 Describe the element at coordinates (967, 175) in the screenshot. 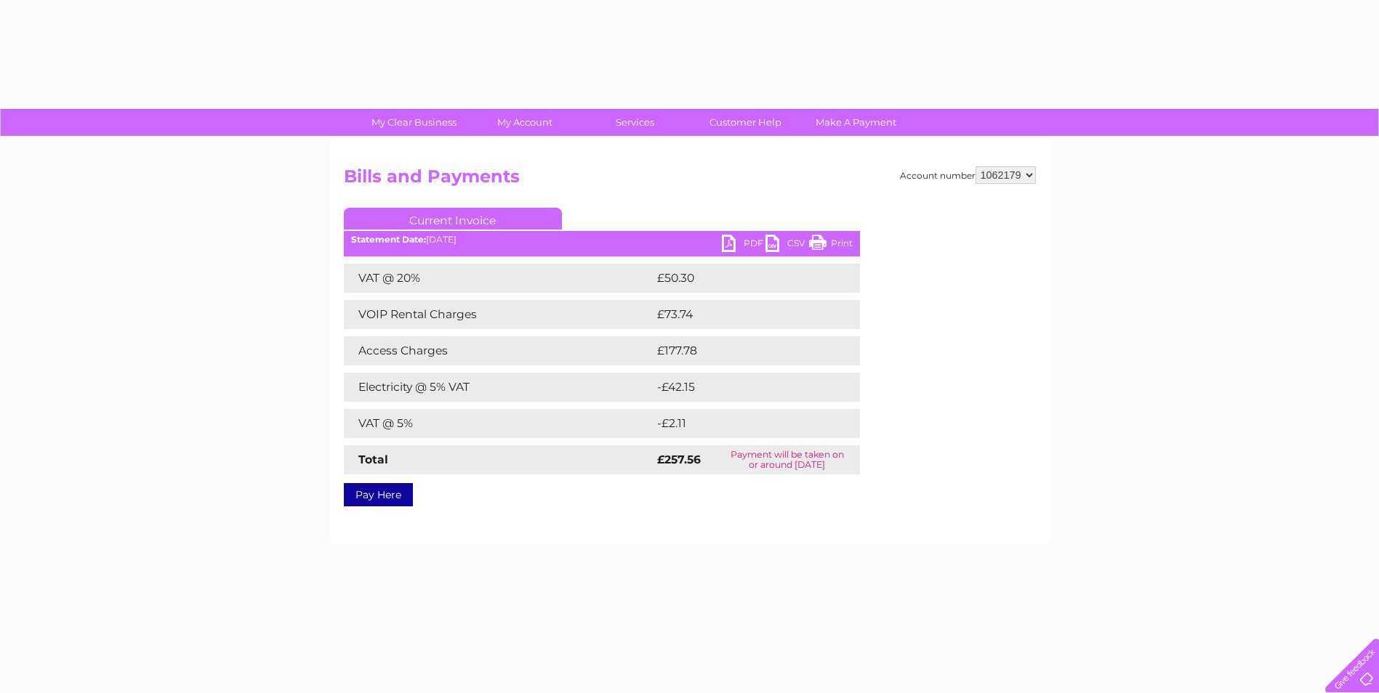

I see `div: Account number` at that location.